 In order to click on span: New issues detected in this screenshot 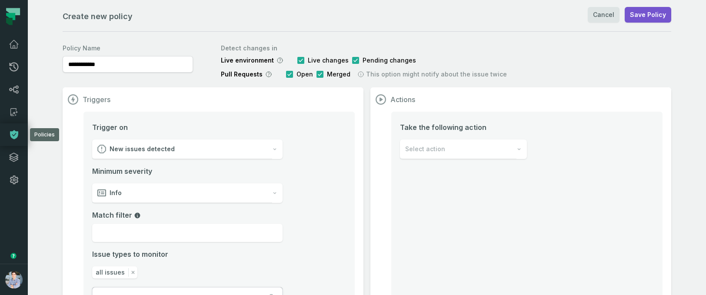, I will do `click(142, 149)`.